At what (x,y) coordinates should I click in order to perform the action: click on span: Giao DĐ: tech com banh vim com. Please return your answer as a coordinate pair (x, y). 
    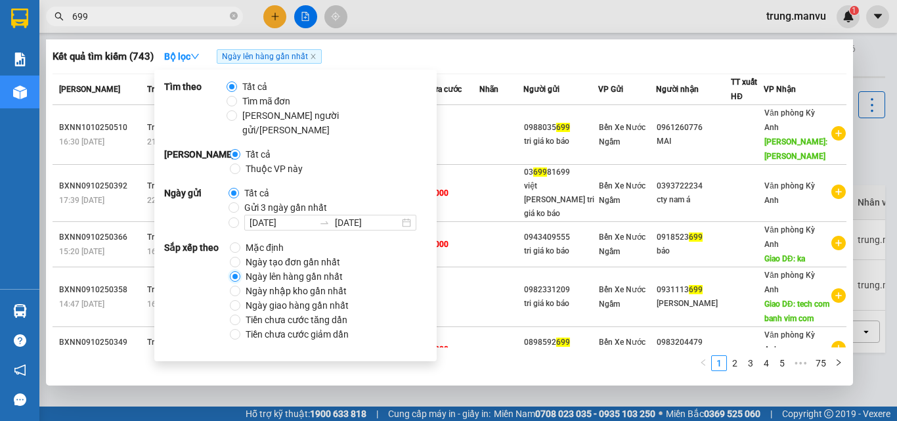
    Looking at the image, I should click on (797, 311).